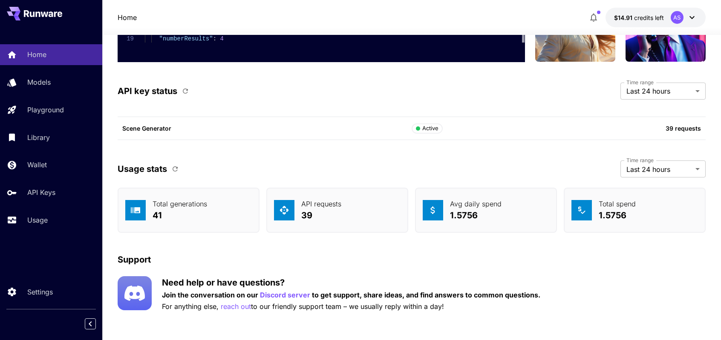  Describe the element at coordinates (40, 292) in the screenshot. I see `p: Settings` at that location.